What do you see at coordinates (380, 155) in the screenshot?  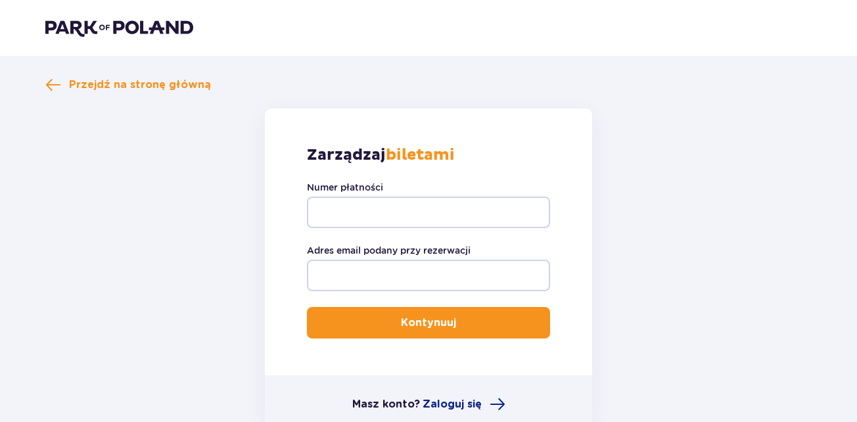 I see `p: Zarządzaj` at bounding box center [380, 155].